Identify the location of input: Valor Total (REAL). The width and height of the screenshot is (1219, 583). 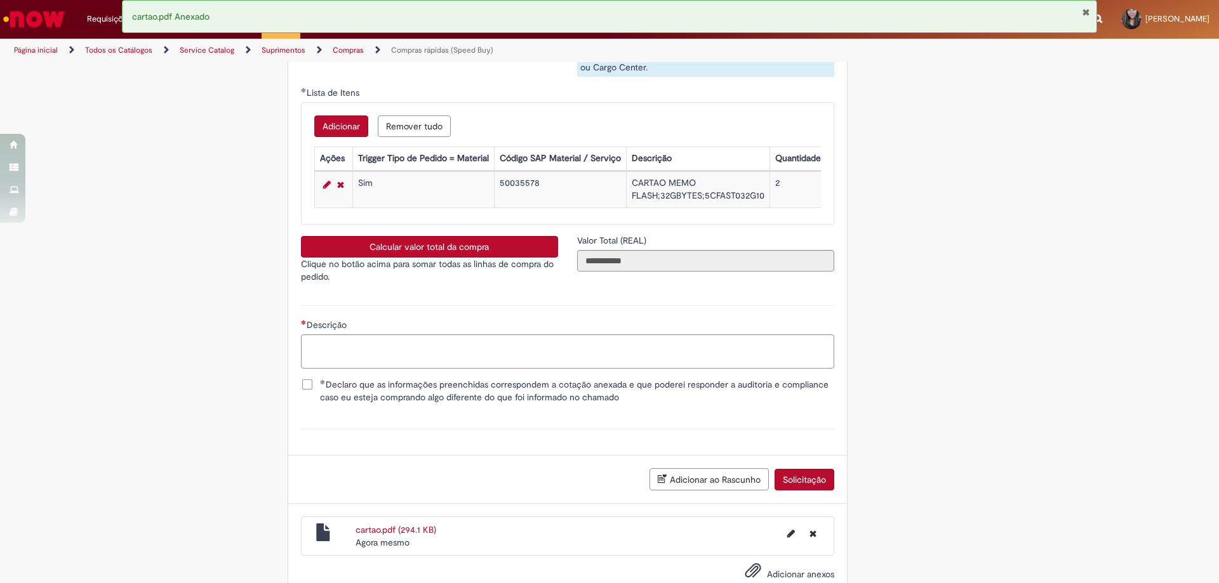
(705, 261).